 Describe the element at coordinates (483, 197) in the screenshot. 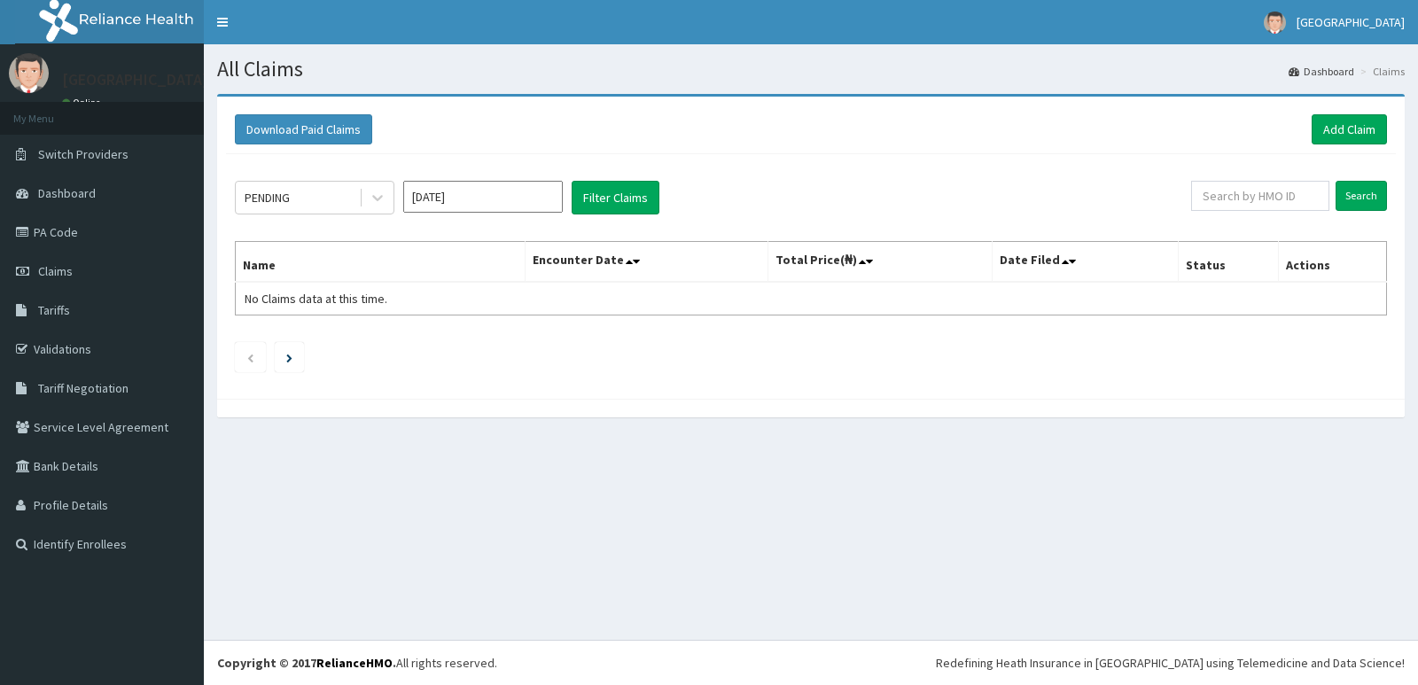

I see `input: Select Month and Year` at that location.